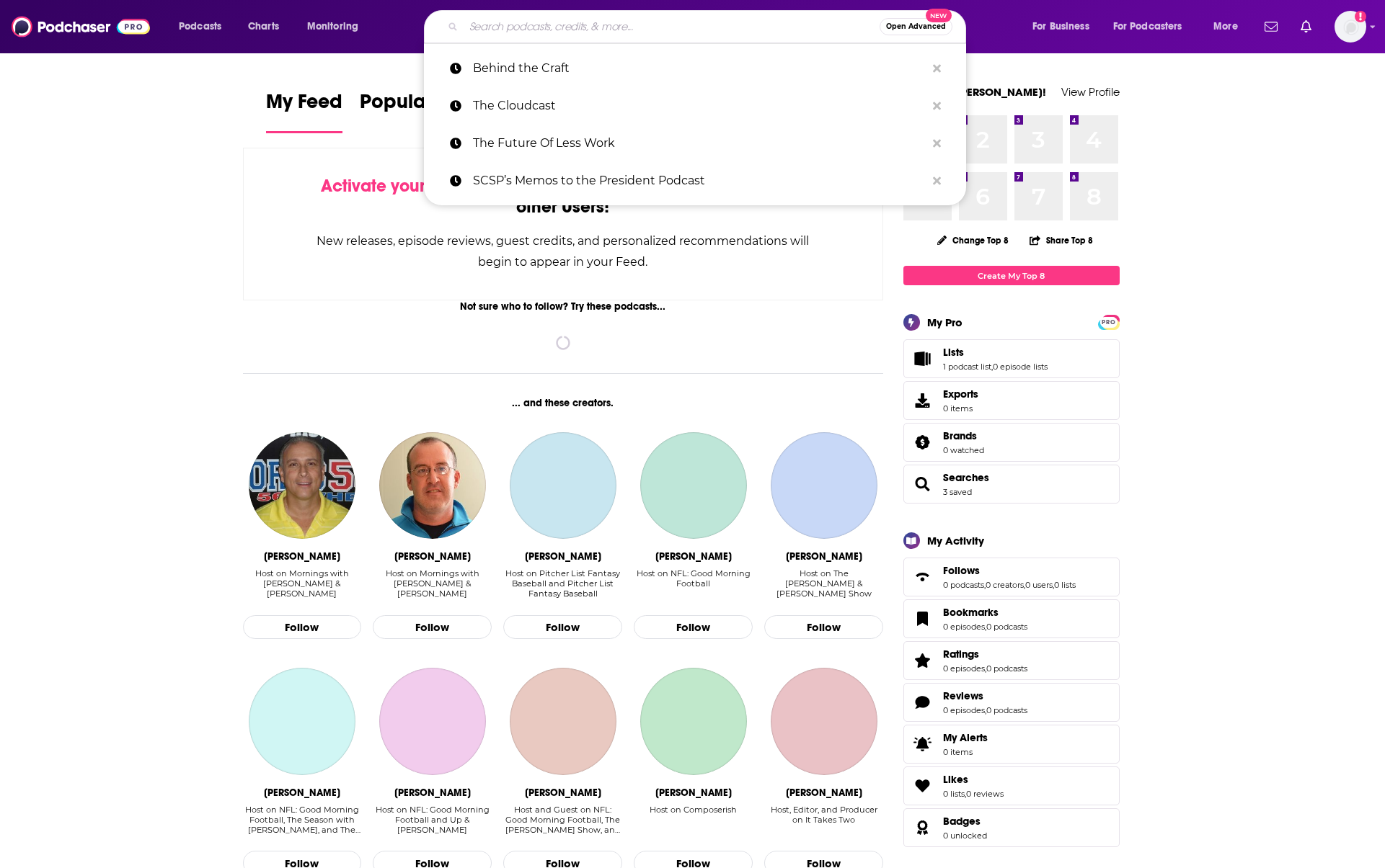  I want to click on a: View Profile, so click(1090, 92).